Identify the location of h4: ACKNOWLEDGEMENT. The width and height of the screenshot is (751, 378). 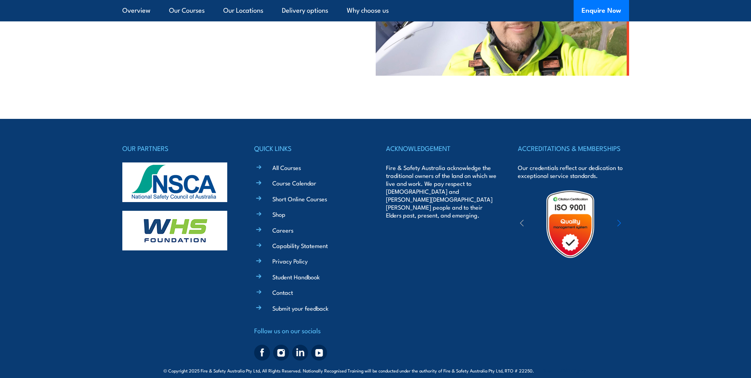
(441, 148).